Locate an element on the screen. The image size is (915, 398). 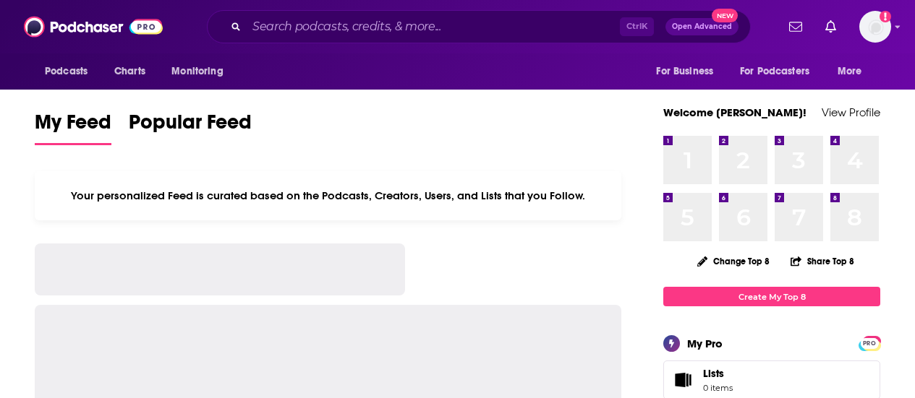
div: Search podcasts, credits, & more... is located at coordinates (479, 27).